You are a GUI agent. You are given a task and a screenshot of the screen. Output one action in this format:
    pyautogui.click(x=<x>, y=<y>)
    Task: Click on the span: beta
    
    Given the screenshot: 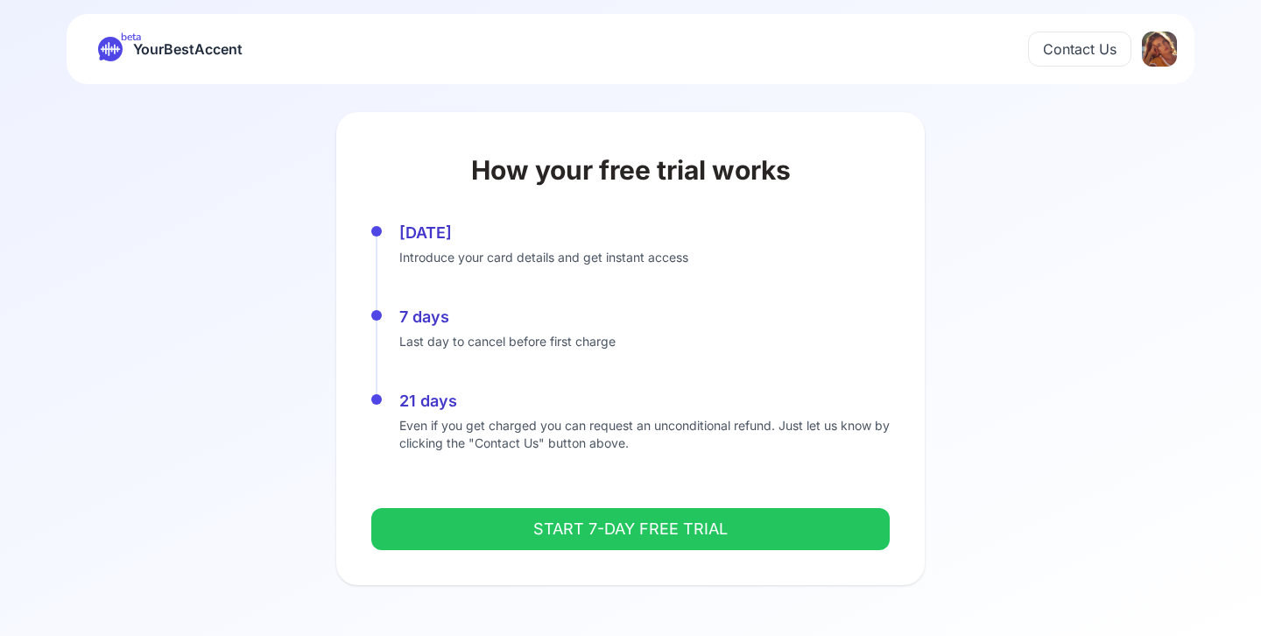 What is the action you would take?
    pyautogui.click(x=130, y=37)
    